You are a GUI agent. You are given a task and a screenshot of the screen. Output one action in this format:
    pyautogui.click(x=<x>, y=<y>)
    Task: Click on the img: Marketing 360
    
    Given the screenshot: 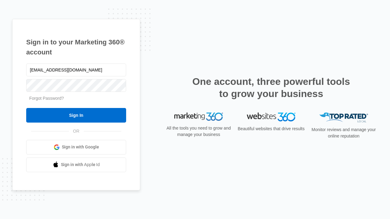 What is the action you would take?
    pyautogui.click(x=198, y=117)
    